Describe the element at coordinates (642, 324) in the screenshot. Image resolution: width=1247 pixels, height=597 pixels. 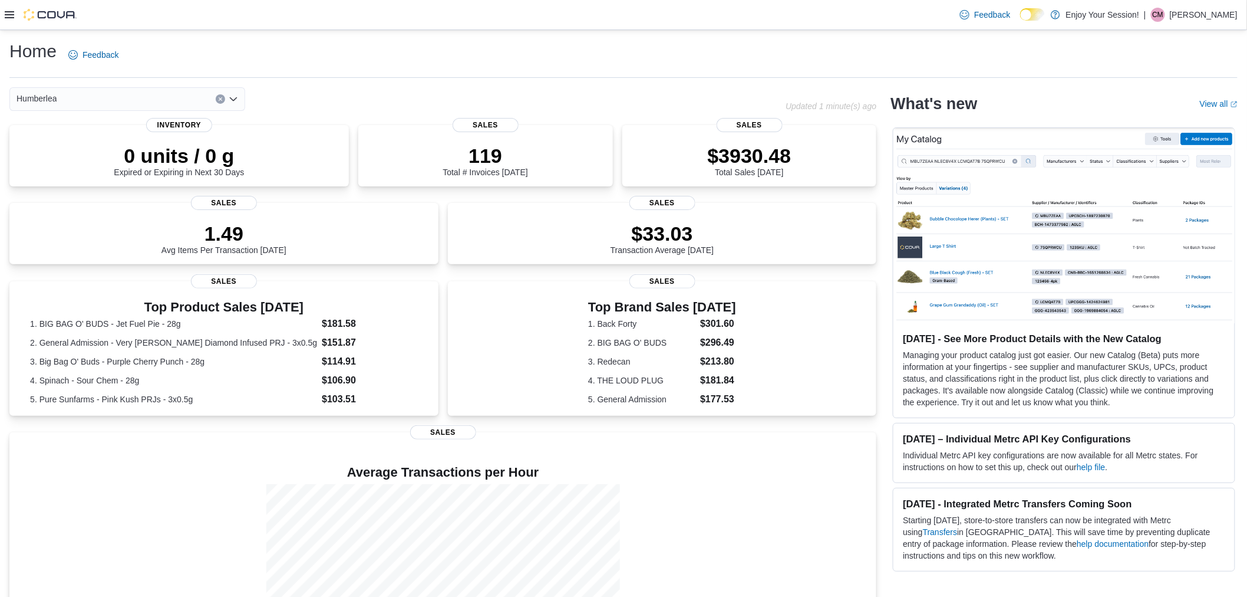
I see `dt: 1. Back Forty` at that location.